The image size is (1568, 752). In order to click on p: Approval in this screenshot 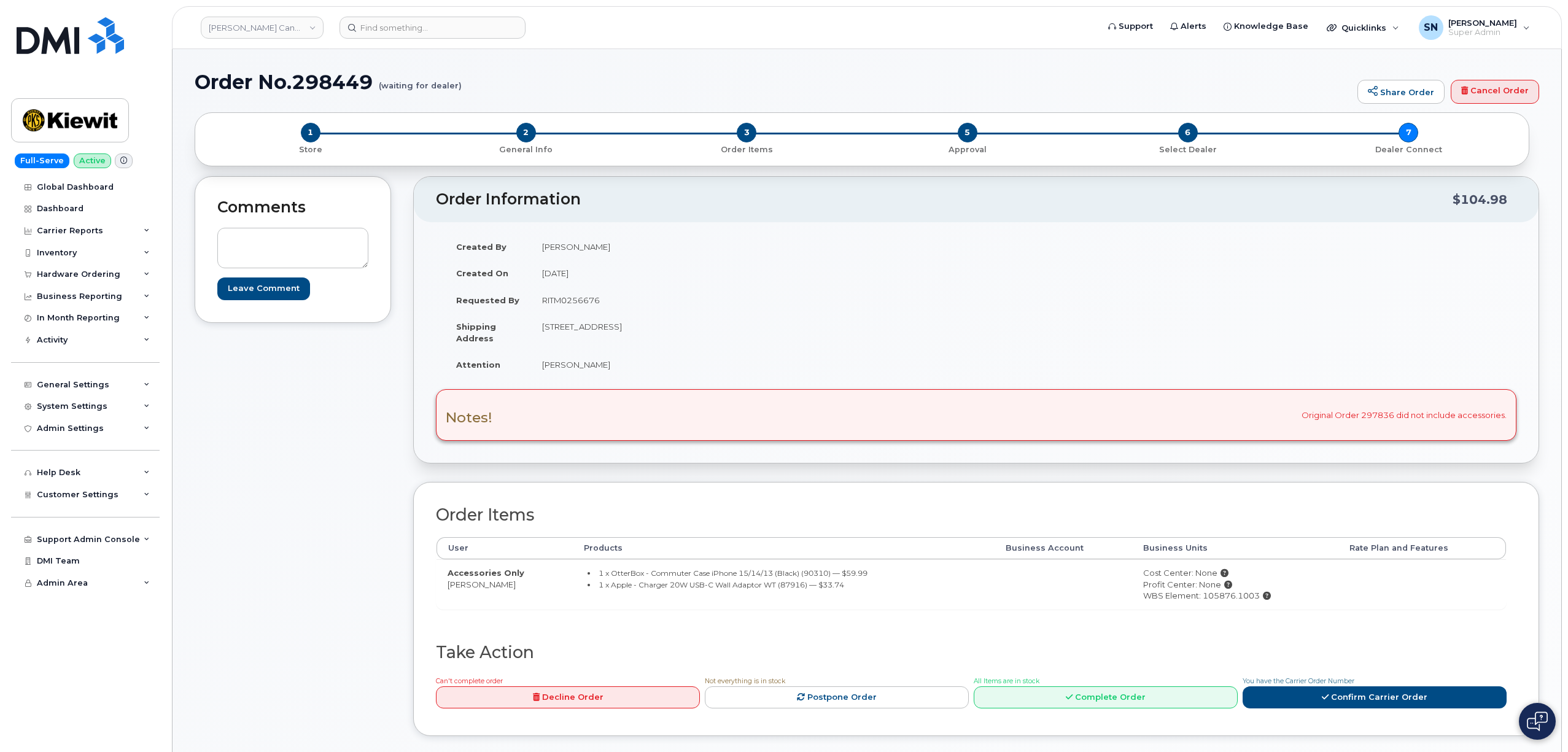, I will do `click(967, 150)`.